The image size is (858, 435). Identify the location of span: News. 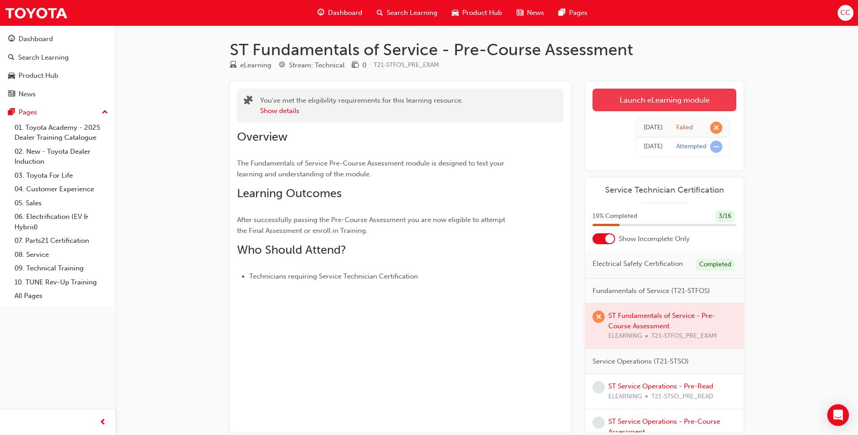
(535, 13).